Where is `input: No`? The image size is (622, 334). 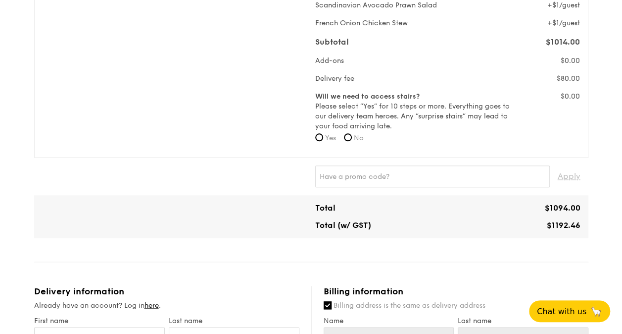 input: No is located at coordinates (348, 137).